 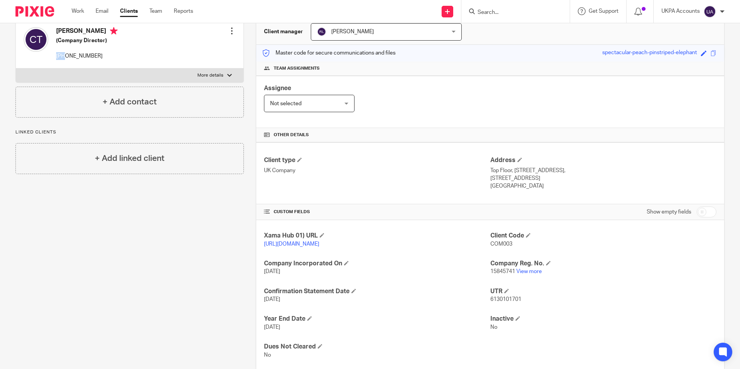 I want to click on h4: + Add linked client, so click(x=130, y=158).